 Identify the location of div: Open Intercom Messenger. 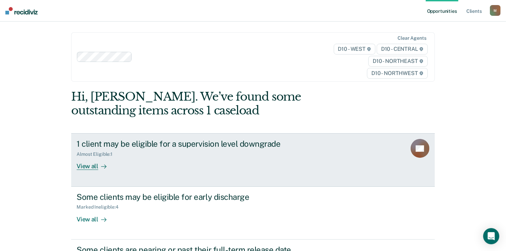
(491, 236).